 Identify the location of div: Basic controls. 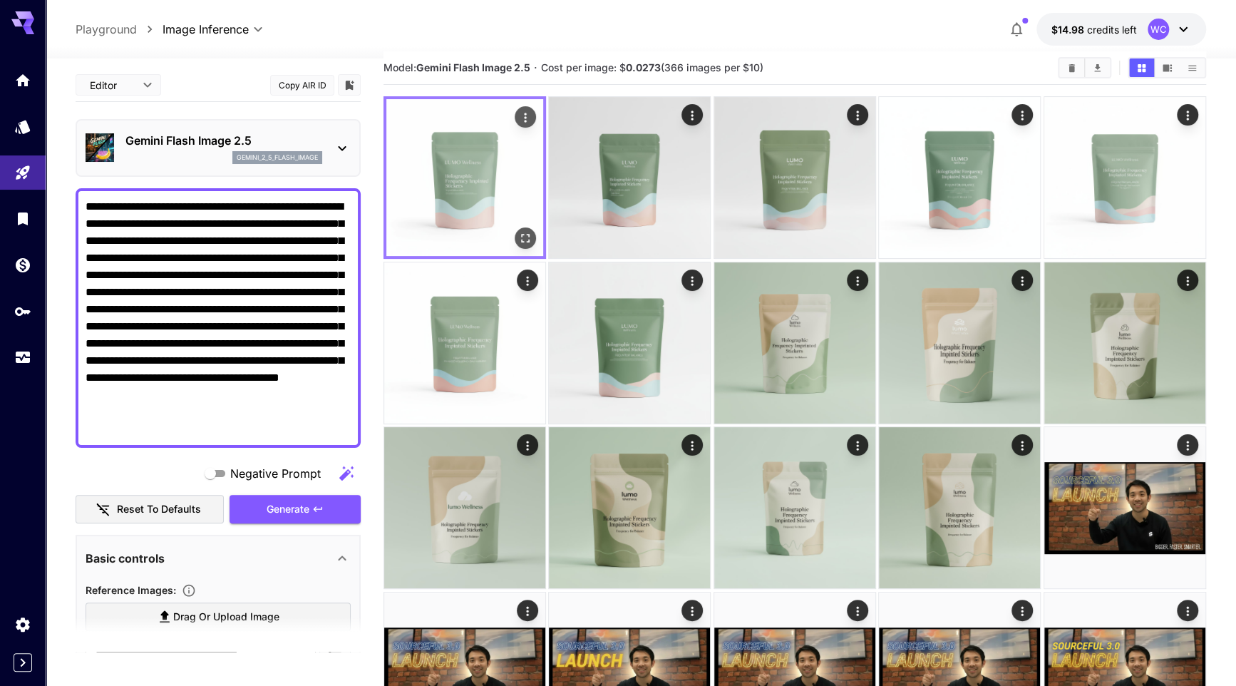
(218, 558).